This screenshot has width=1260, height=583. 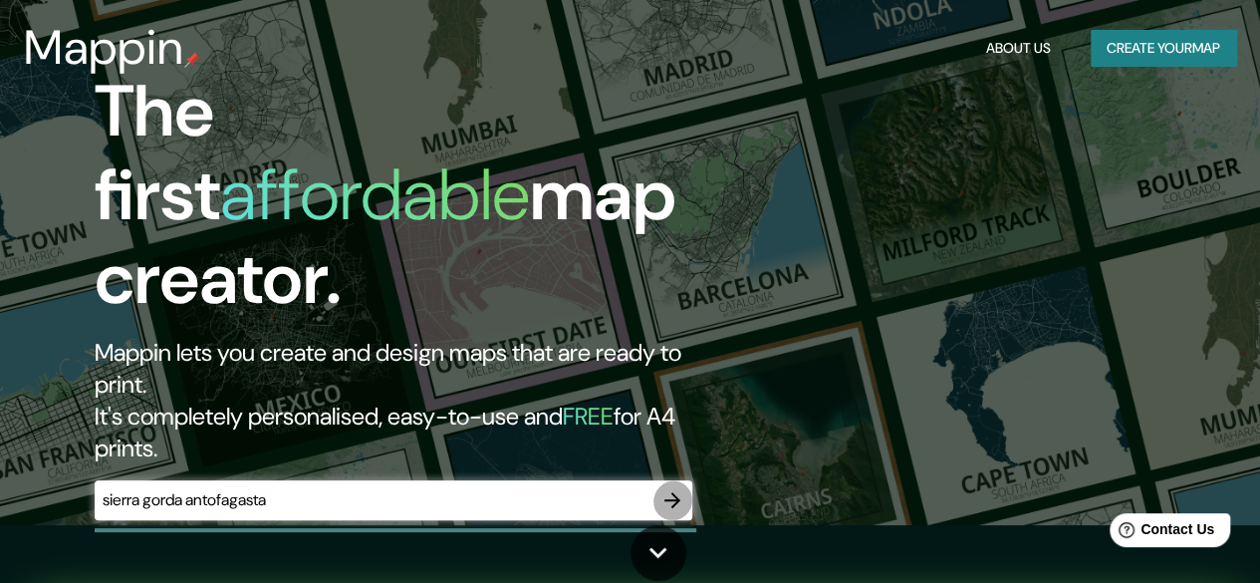 What do you see at coordinates (374, 499) in the screenshot?
I see `input: Choose your favourite place` at bounding box center [374, 499].